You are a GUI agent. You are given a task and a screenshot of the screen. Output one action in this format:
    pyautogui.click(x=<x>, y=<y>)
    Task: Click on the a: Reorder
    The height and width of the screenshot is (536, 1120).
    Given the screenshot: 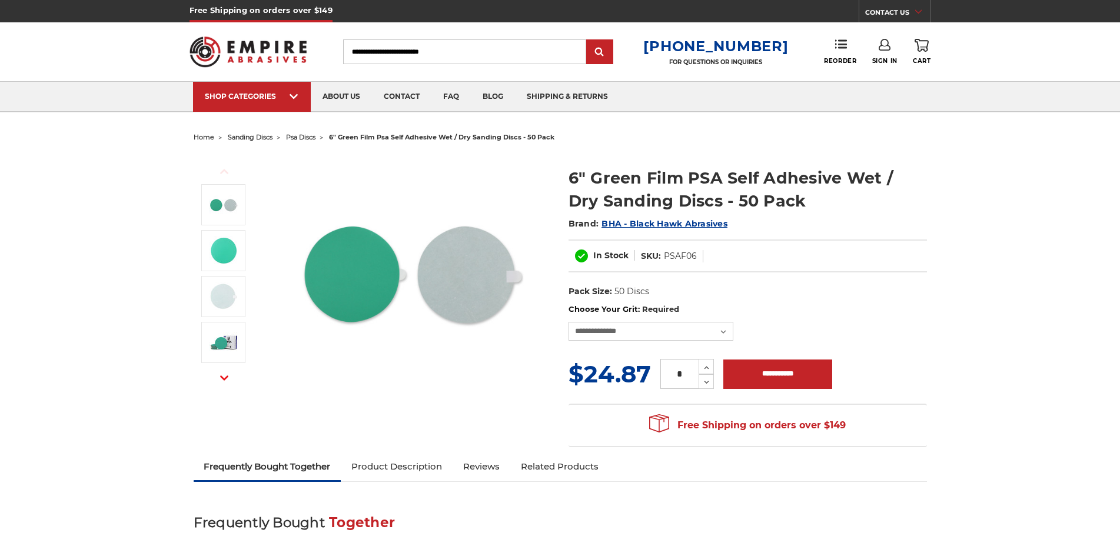 What is the action you would take?
    pyautogui.click(x=840, y=51)
    